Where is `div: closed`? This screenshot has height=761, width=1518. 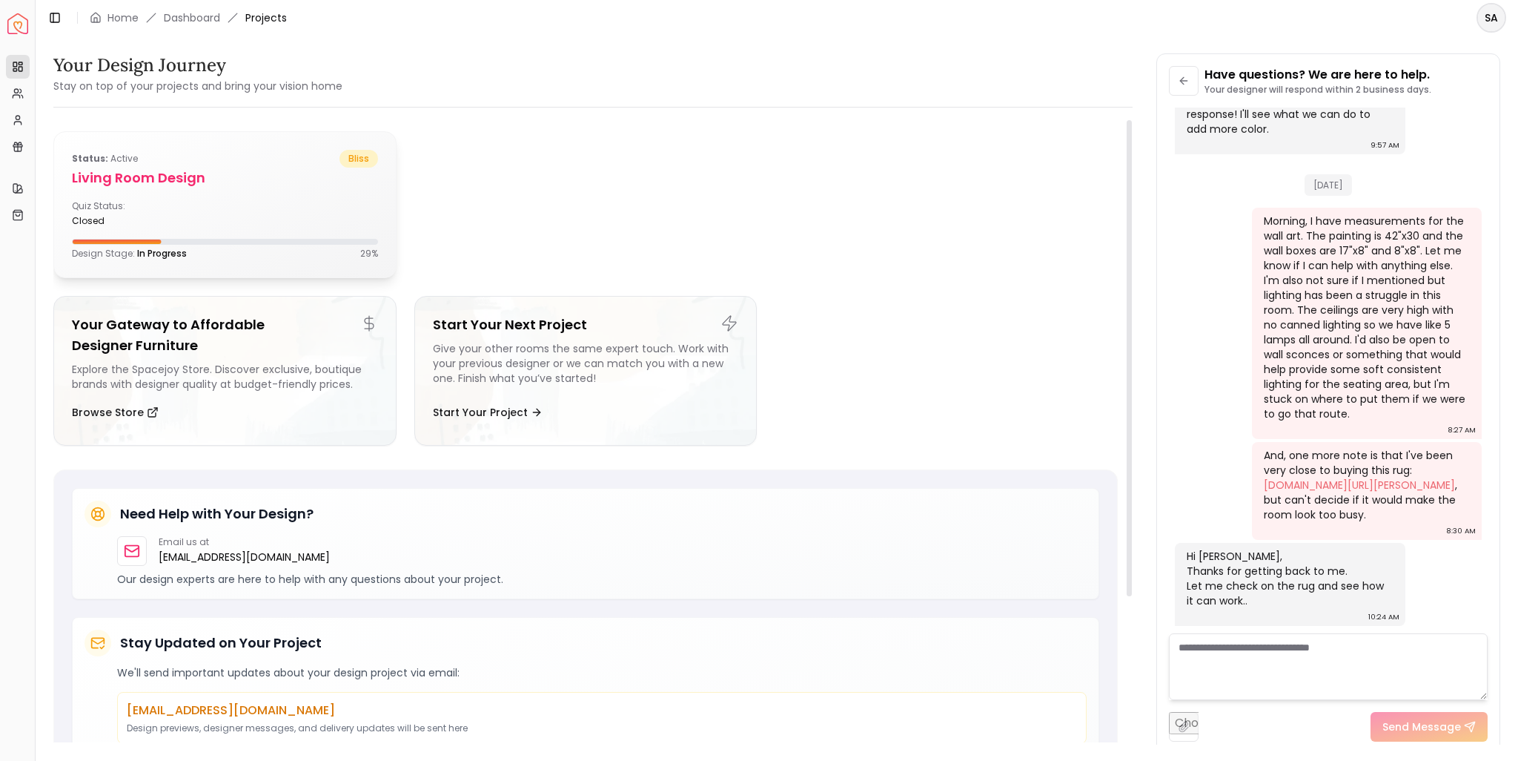 div: closed is located at coordinates (145, 221).